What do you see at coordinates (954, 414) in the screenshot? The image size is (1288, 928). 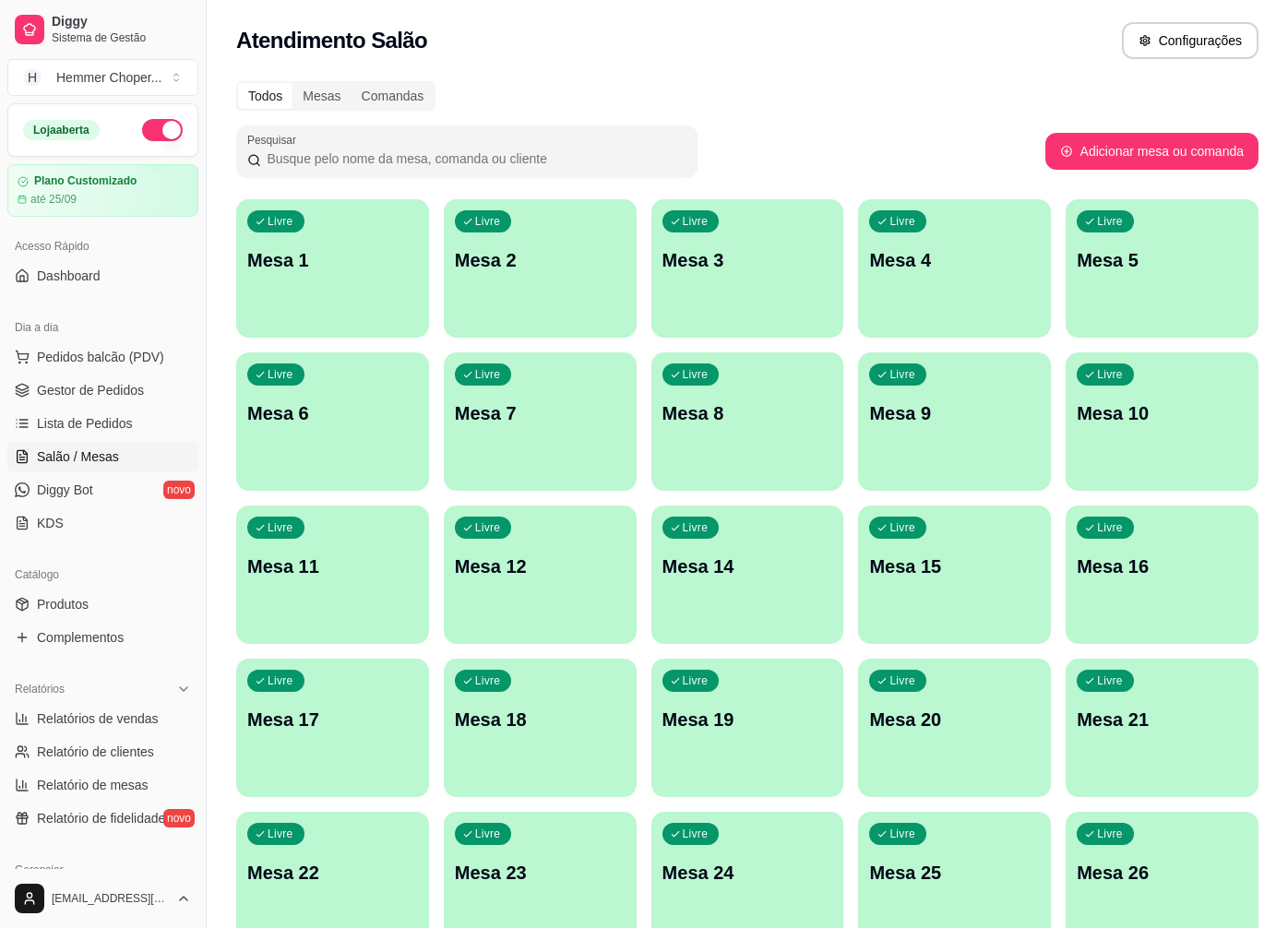 I see `p: Mesa 9` at bounding box center [954, 414].